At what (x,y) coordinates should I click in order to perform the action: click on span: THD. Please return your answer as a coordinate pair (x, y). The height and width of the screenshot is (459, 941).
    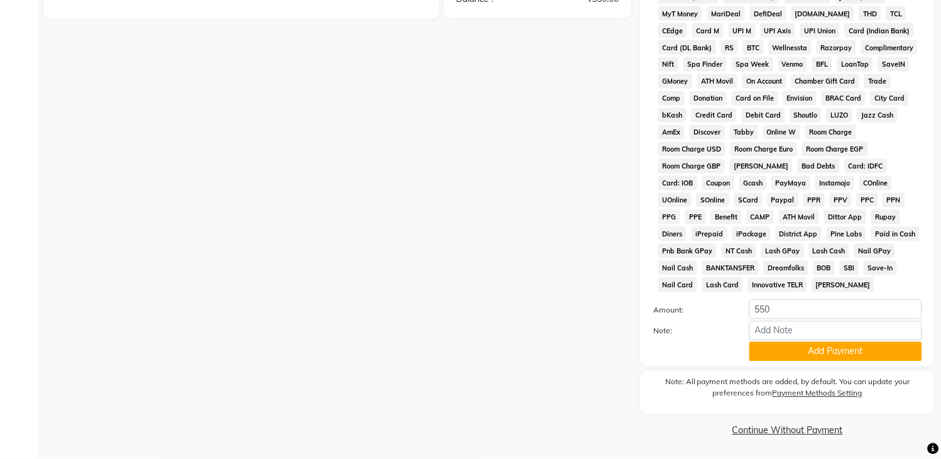
    Looking at the image, I should click on (870, 13).